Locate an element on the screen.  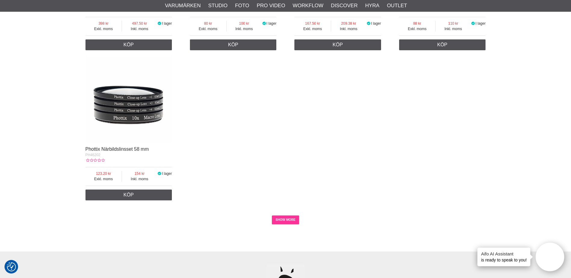
span: 167.50 is located at coordinates (312, 23).